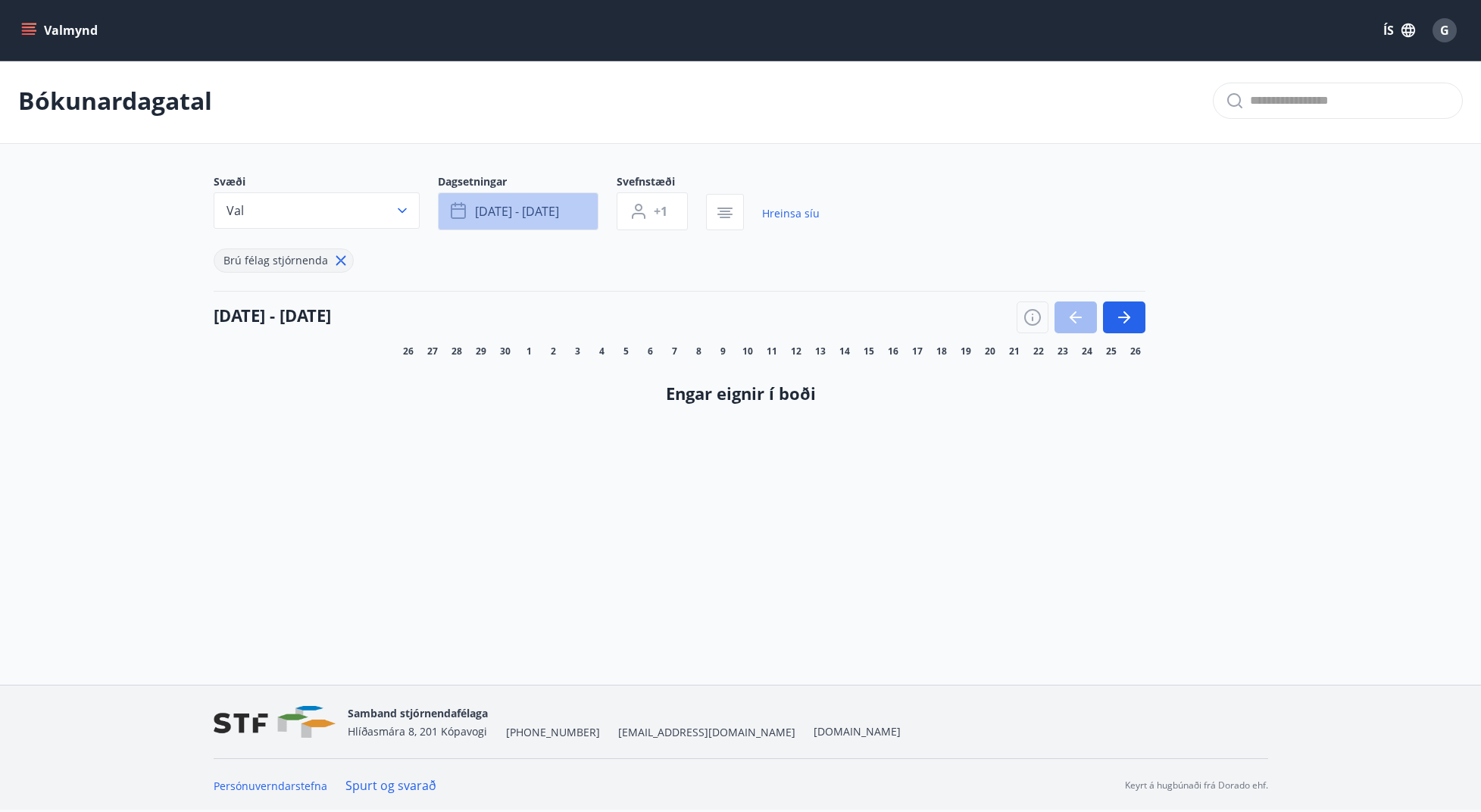 Image resolution: width=1481 pixels, height=812 pixels. Describe the element at coordinates (417, 713) in the screenshot. I see `span: Samband stjórnendafélaga` at that location.